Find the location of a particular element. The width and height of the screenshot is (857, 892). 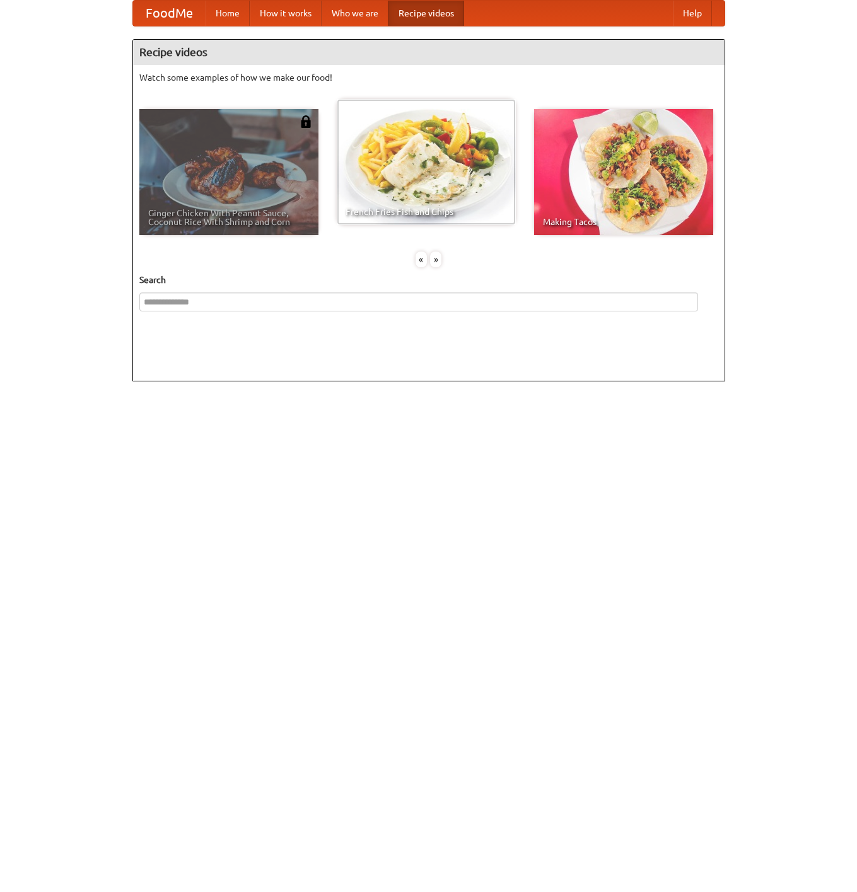

a: How it works is located at coordinates (286, 13).